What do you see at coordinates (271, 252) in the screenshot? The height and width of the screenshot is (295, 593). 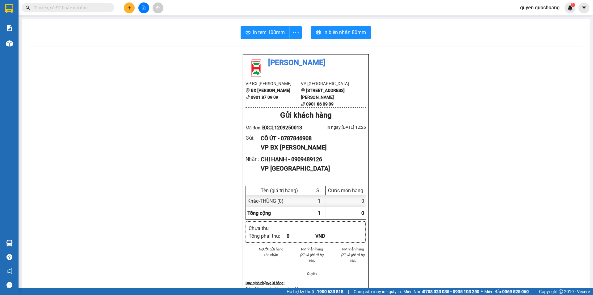 I see `li: Người gửi hàng xác nhận` at bounding box center [271, 252].